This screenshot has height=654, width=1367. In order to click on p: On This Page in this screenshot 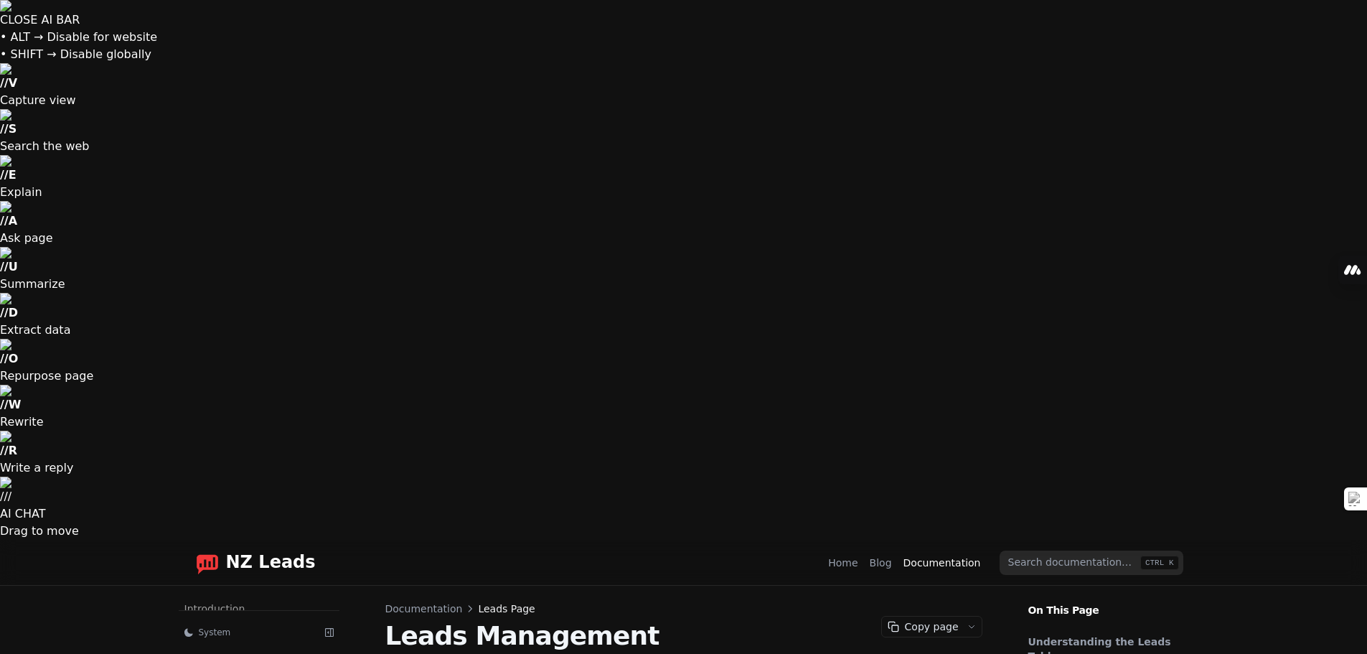, I will do `click(1109, 601)`.